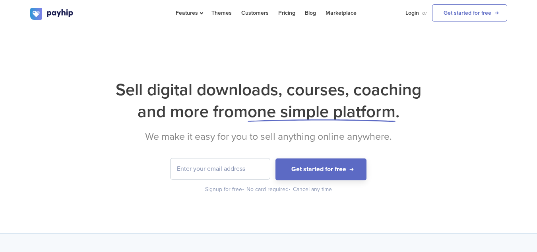 This screenshot has width=537, height=252. Describe the element at coordinates (189, 13) in the screenshot. I see `span: Features` at that location.